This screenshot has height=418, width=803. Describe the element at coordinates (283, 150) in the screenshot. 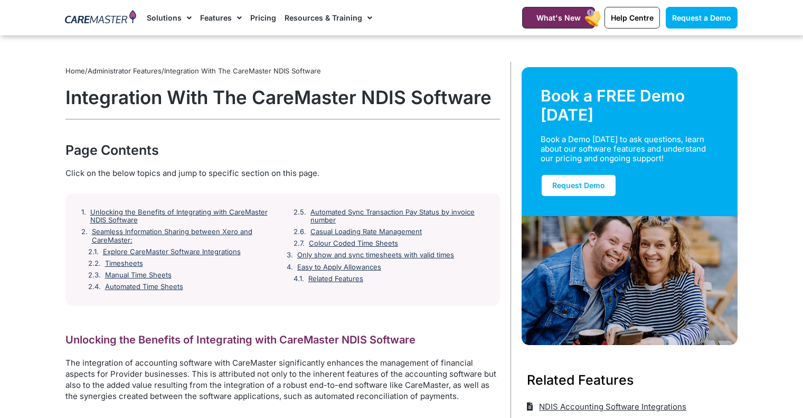

I see `div: Page Contents` at that location.